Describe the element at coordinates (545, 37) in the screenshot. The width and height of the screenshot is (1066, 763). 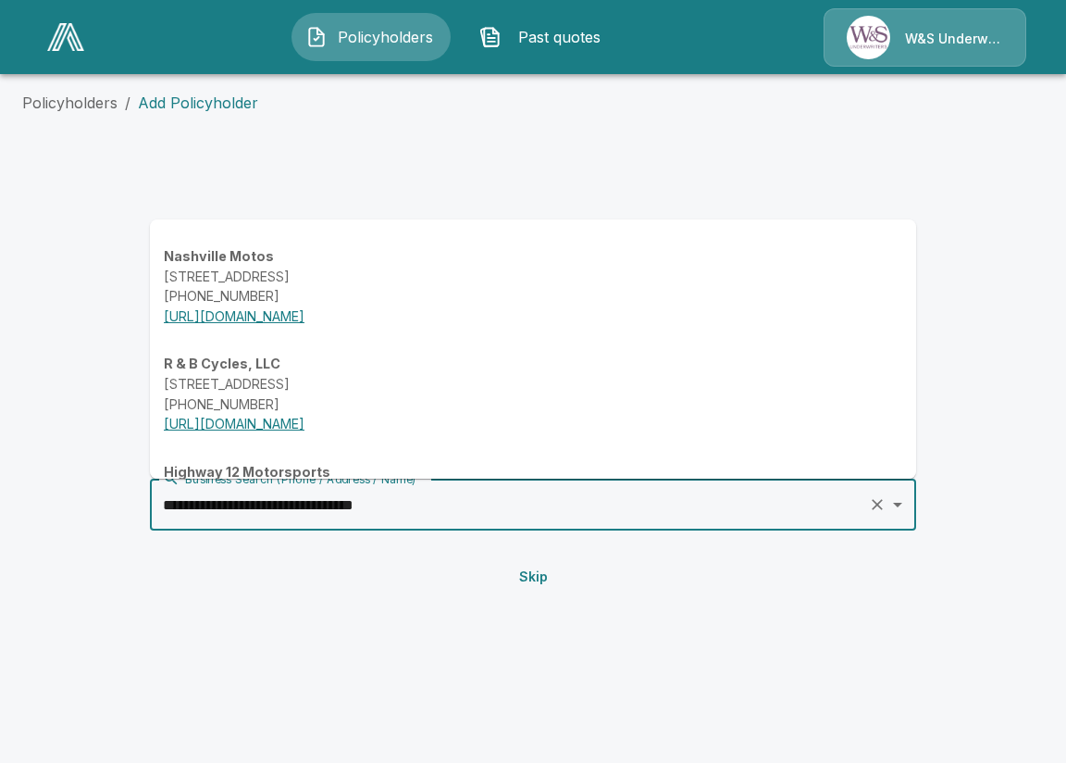
I see `a: Past quotes IconPast quotes` at that location.